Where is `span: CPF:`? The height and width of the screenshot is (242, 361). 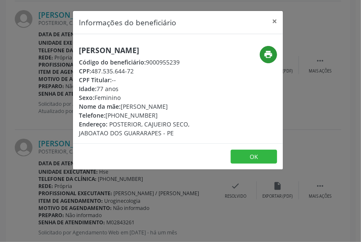
span: CPF: is located at coordinates (85, 71).